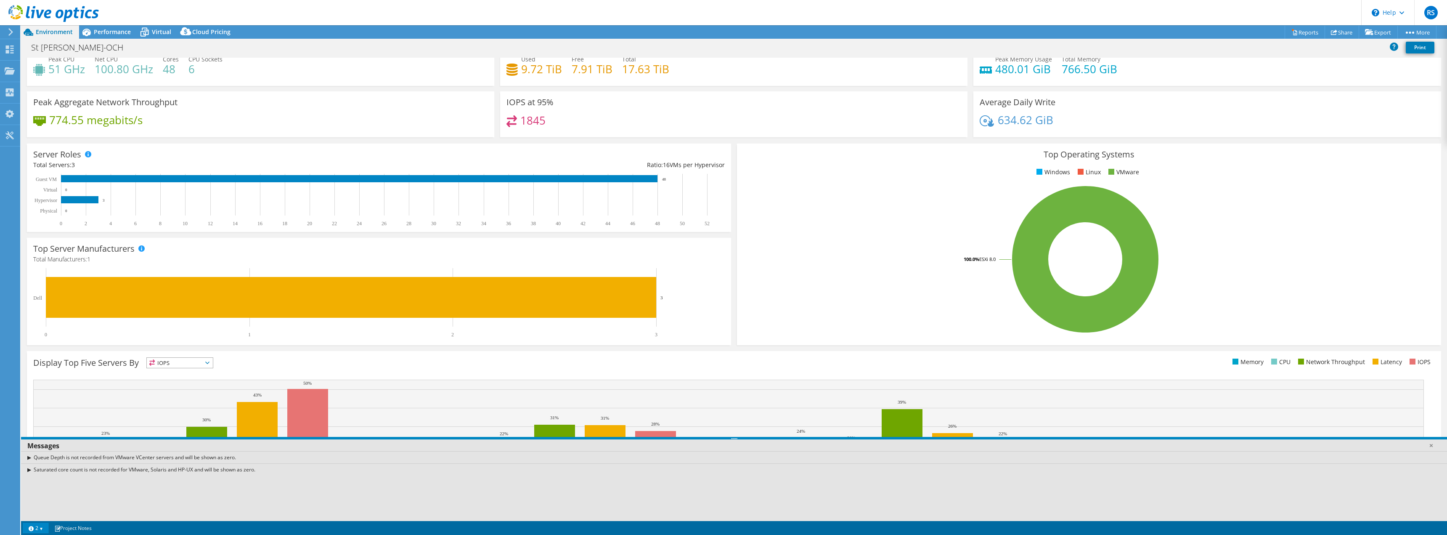 The height and width of the screenshot is (535, 1447). What do you see at coordinates (458, 223) in the screenshot?
I see `text: 32` at bounding box center [458, 223].